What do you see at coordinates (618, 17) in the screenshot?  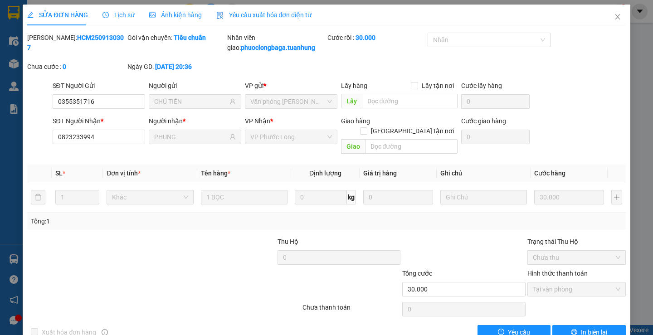 I see `button: Close` at bounding box center [618, 17].